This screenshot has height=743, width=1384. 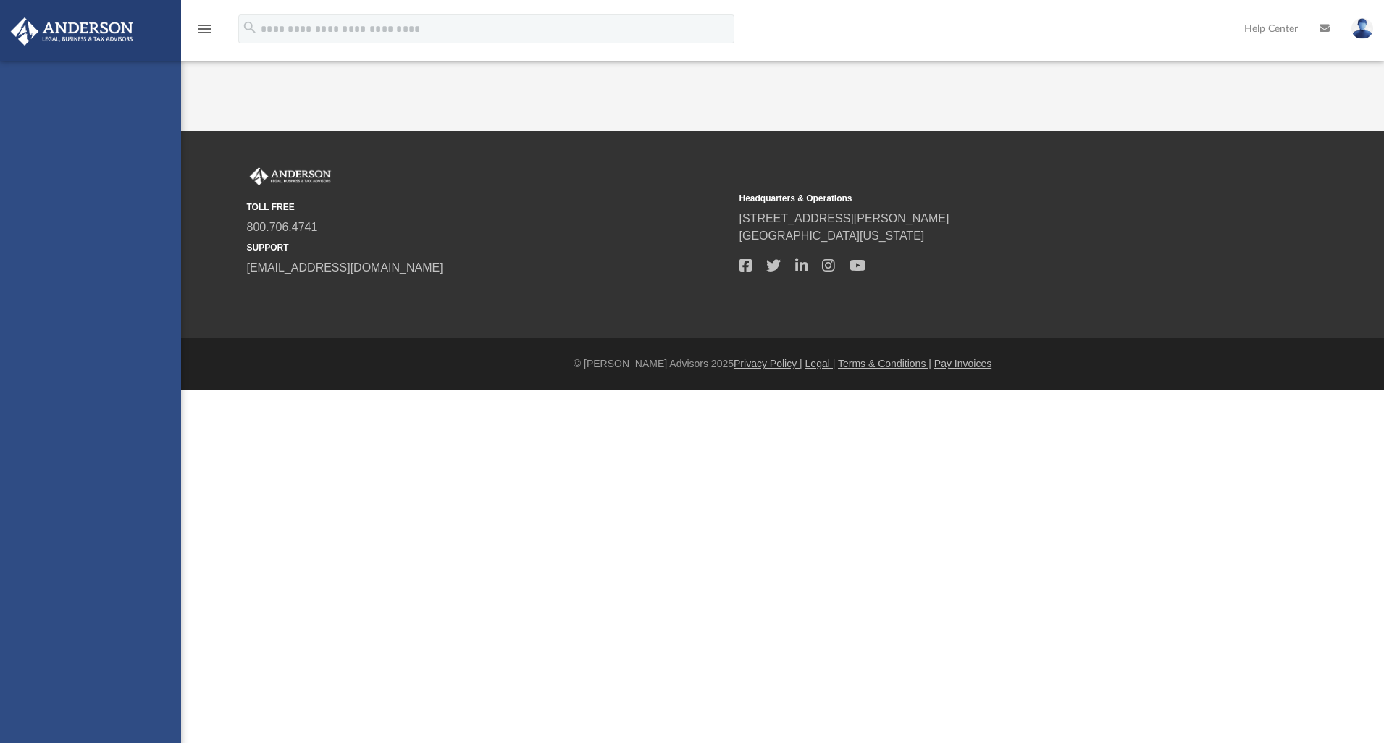 I want to click on i: menu, so click(x=204, y=29).